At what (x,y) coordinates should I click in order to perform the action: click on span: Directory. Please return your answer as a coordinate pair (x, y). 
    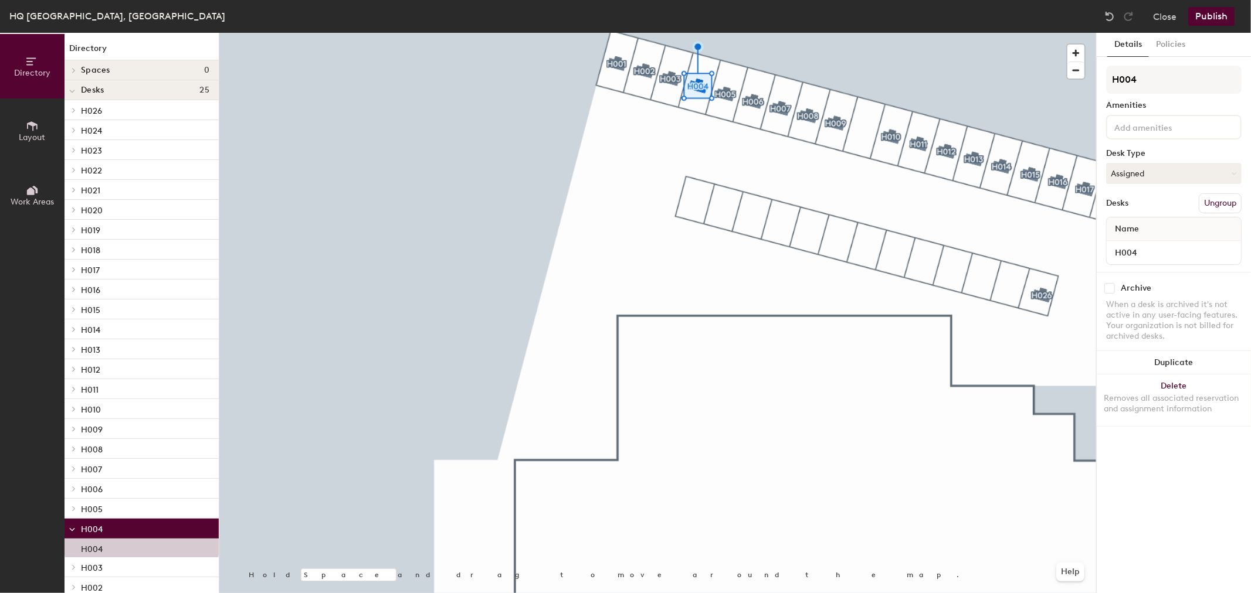
    Looking at the image, I should click on (32, 73).